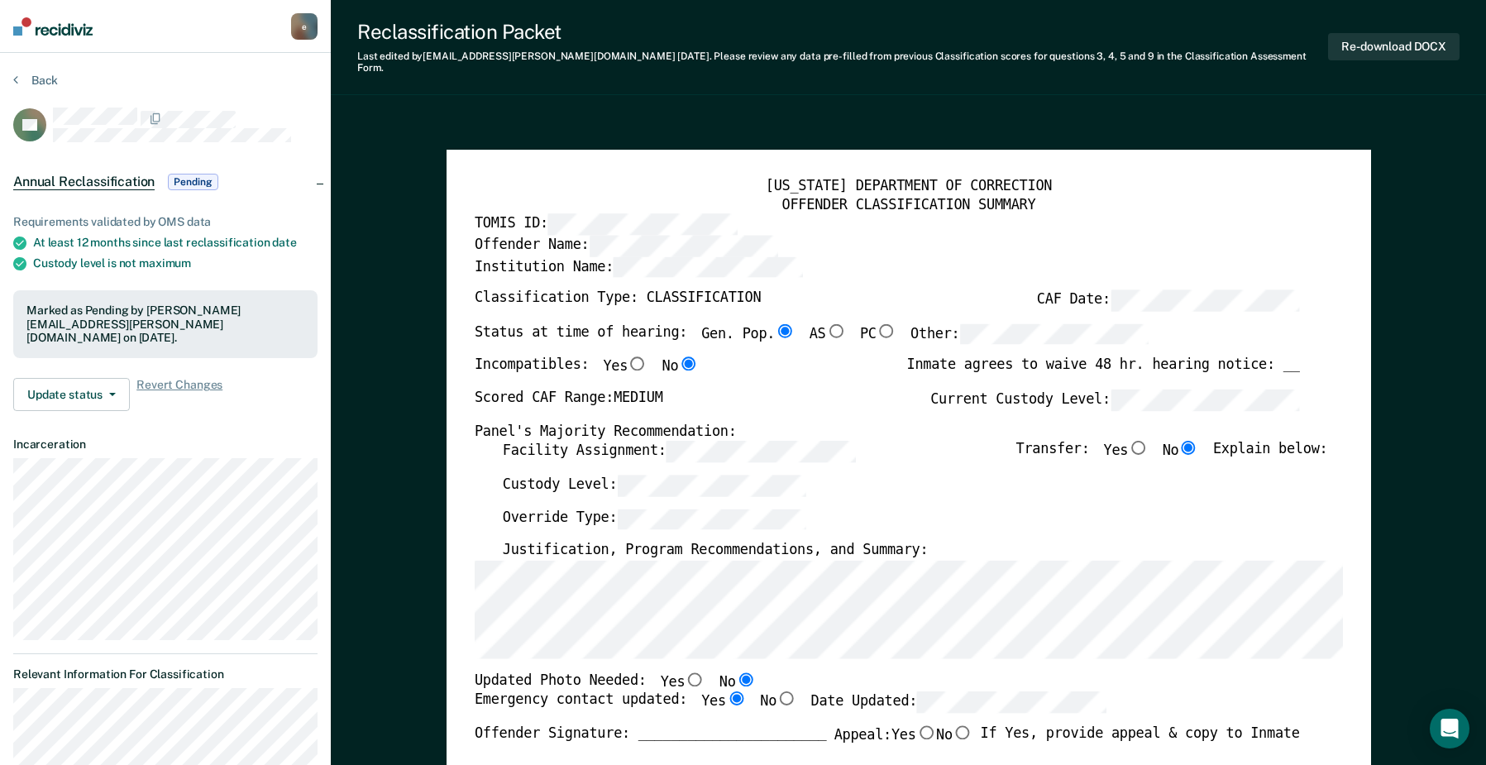  What do you see at coordinates (711, 485) in the screenshot?
I see `input: Custody Level:` at bounding box center [711, 485].